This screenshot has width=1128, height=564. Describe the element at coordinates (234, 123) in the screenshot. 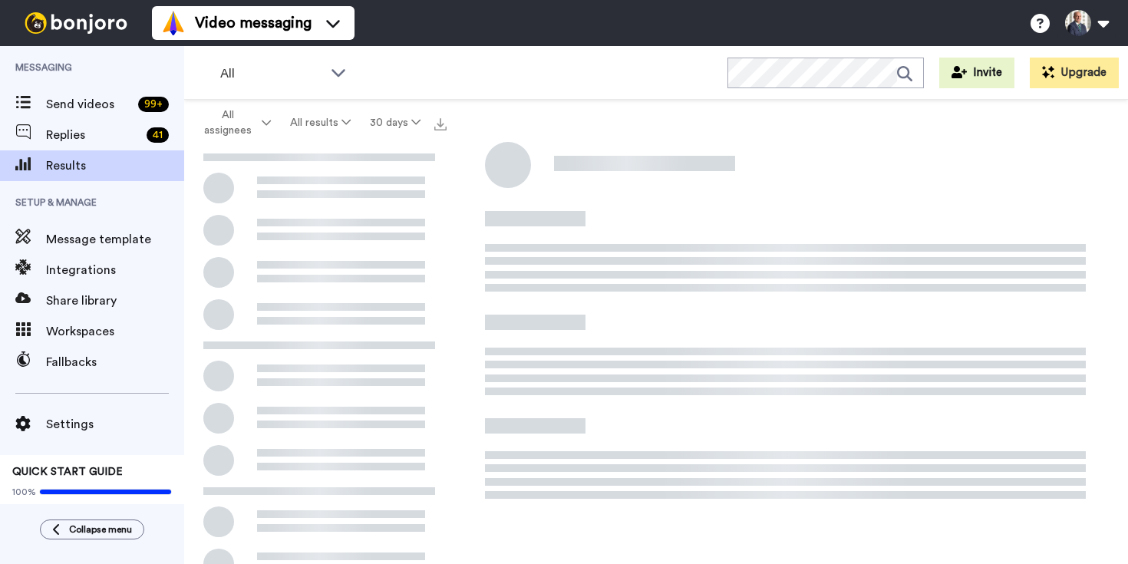

I see `button: All assignees` at that location.